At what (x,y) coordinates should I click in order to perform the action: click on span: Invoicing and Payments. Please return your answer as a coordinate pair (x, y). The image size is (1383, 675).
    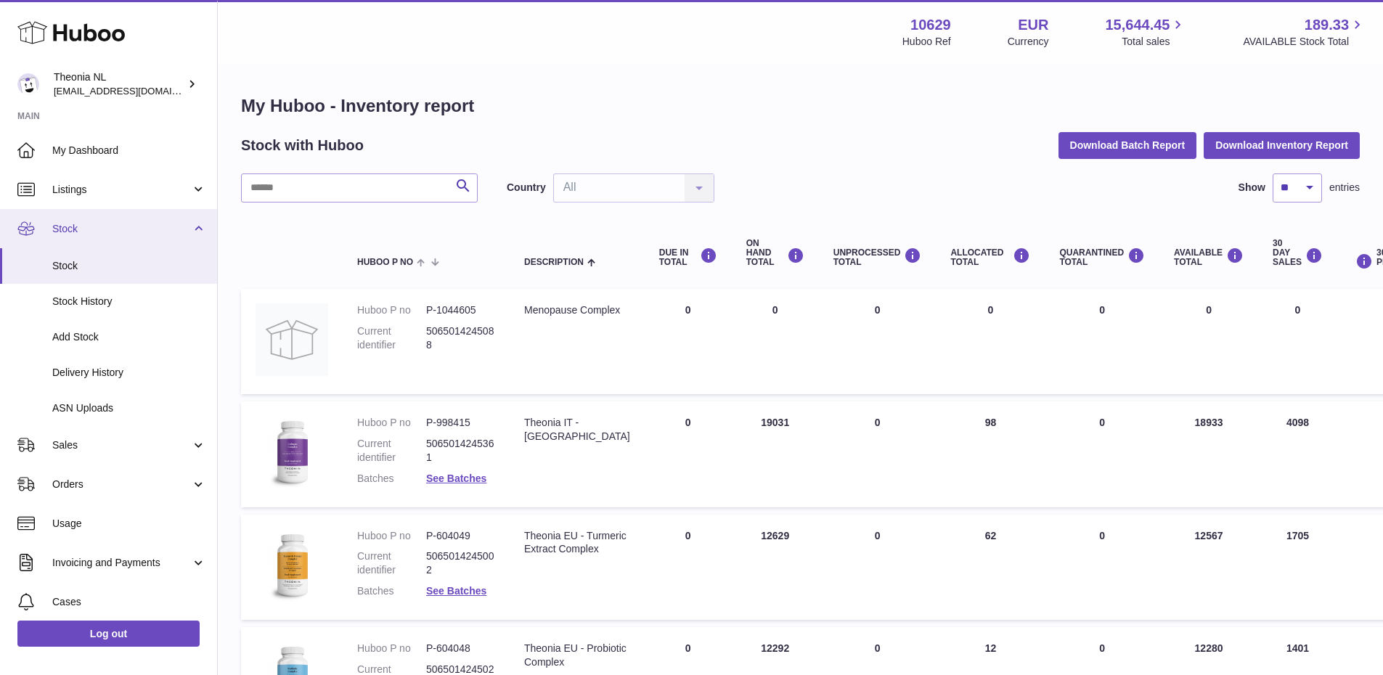
    Looking at the image, I should click on (121, 563).